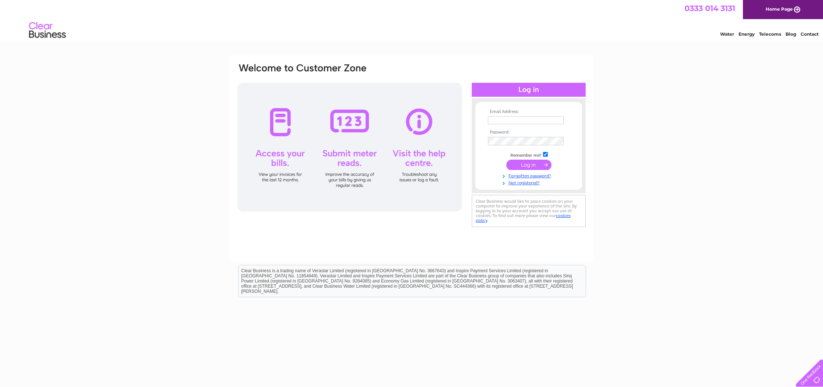  I want to click on a: Water, so click(727, 34).